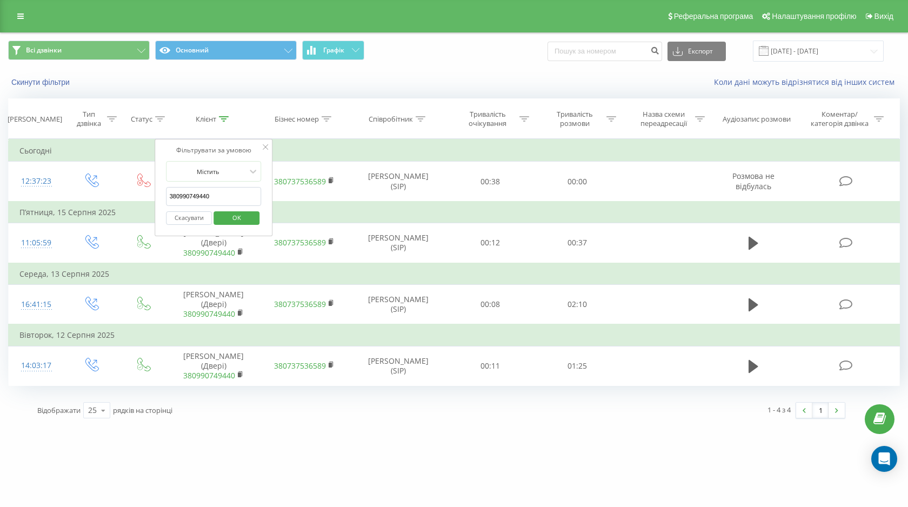  What do you see at coordinates (779, 410) in the screenshot?
I see `div: 1 - 4 з 4` at bounding box center [779, 410].